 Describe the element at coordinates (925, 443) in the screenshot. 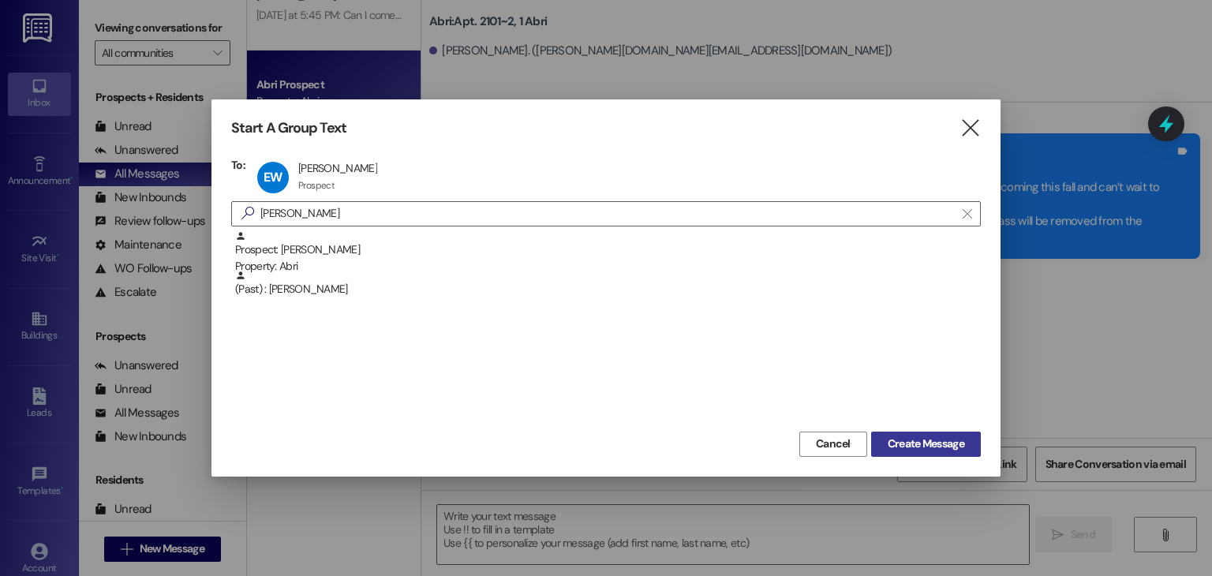

I see `span: Create Message` at that location.